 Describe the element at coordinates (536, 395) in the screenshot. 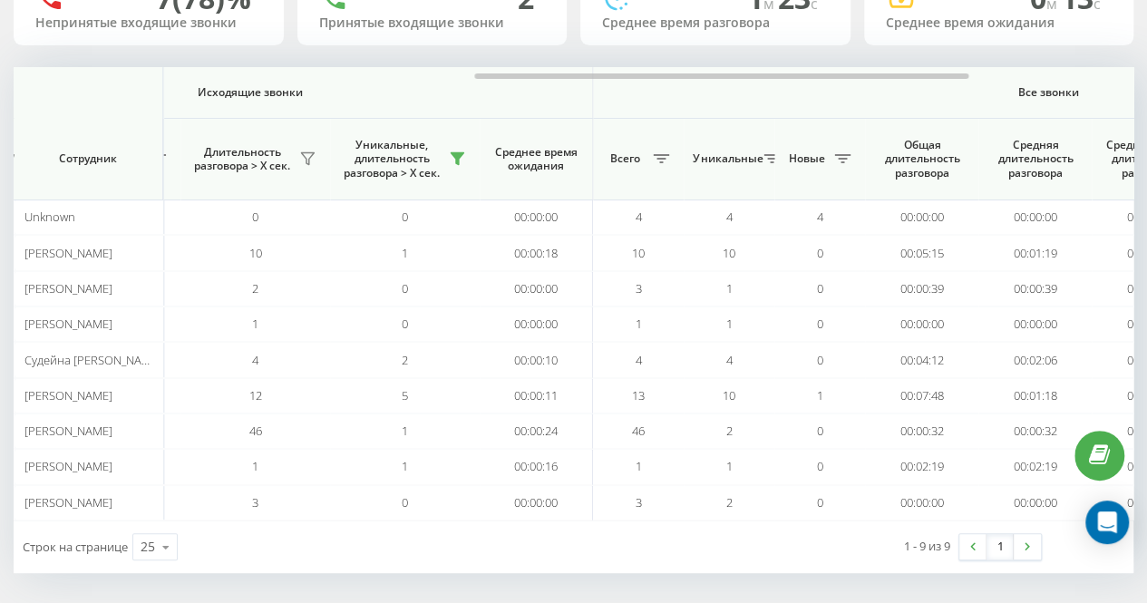

I see `td: 00:00:11` at that location.